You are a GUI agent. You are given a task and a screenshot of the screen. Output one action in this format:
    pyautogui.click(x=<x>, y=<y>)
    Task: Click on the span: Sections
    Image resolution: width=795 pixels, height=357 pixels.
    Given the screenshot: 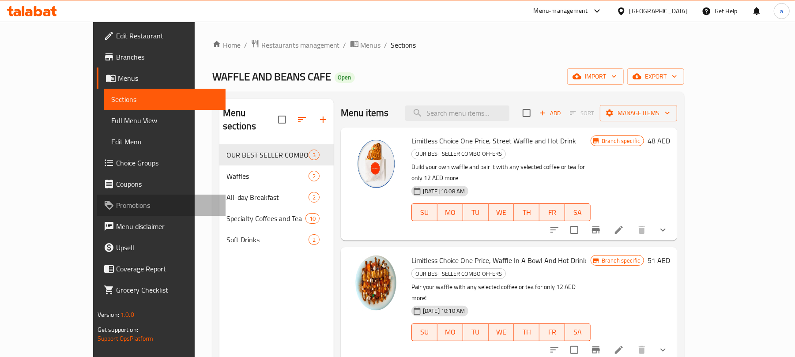 What is the action you would take?
    pyautogui.click(x=403, y=45)
    